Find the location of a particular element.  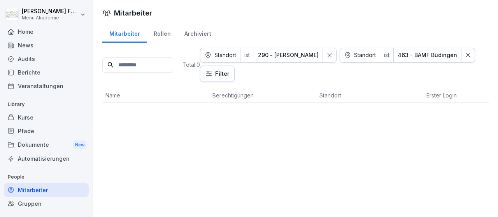

div: Dokumente is located at coordinates (46, 145).